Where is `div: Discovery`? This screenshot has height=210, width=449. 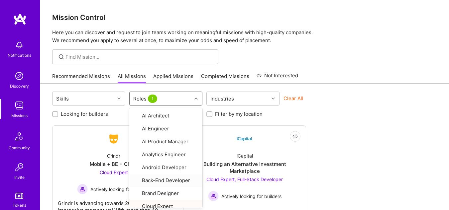 div: Discovery is located at coordinates (19, 86).